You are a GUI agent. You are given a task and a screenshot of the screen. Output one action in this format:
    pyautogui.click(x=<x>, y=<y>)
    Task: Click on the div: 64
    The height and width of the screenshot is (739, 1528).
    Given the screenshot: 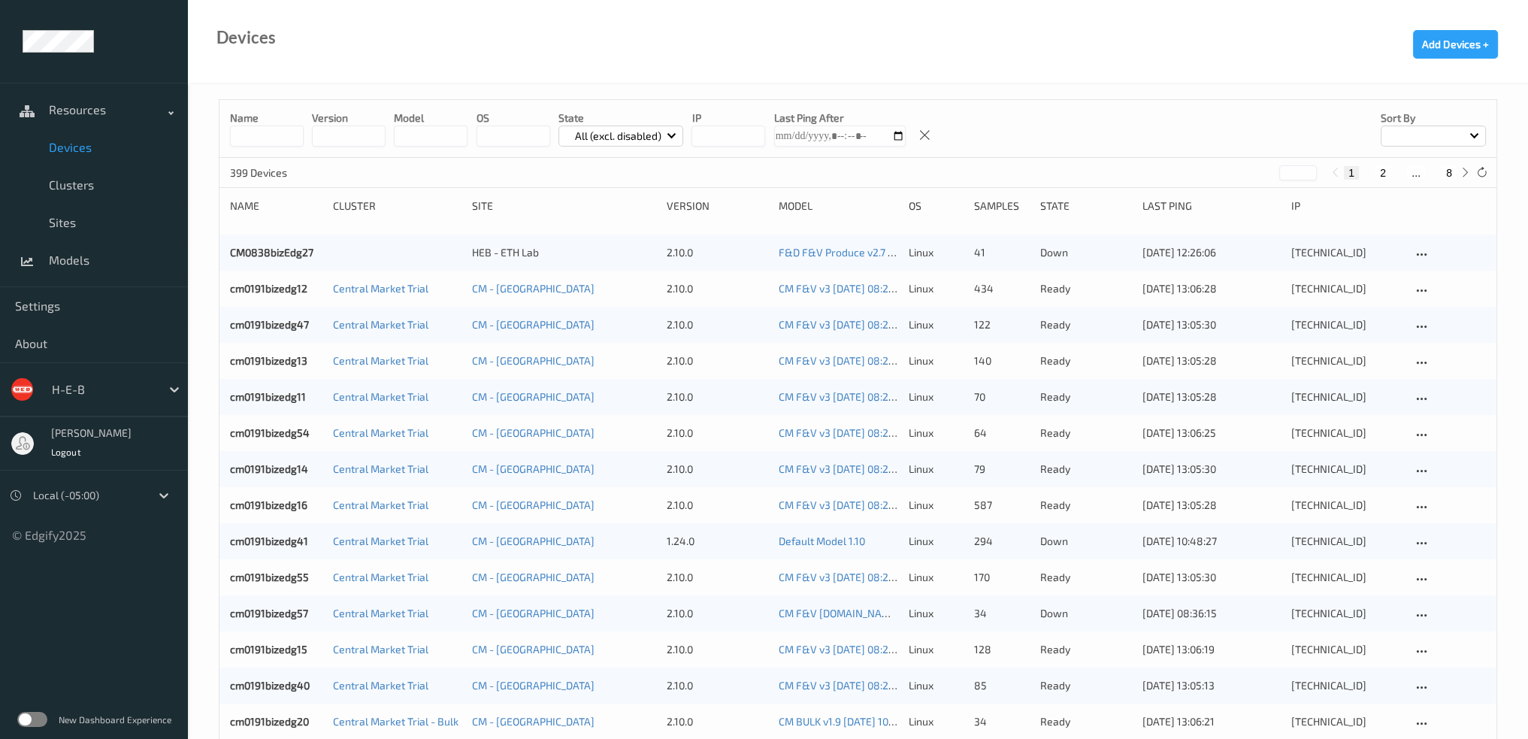 What is the action you would take?
    pyautogui.click(x=1001, y=433)
    